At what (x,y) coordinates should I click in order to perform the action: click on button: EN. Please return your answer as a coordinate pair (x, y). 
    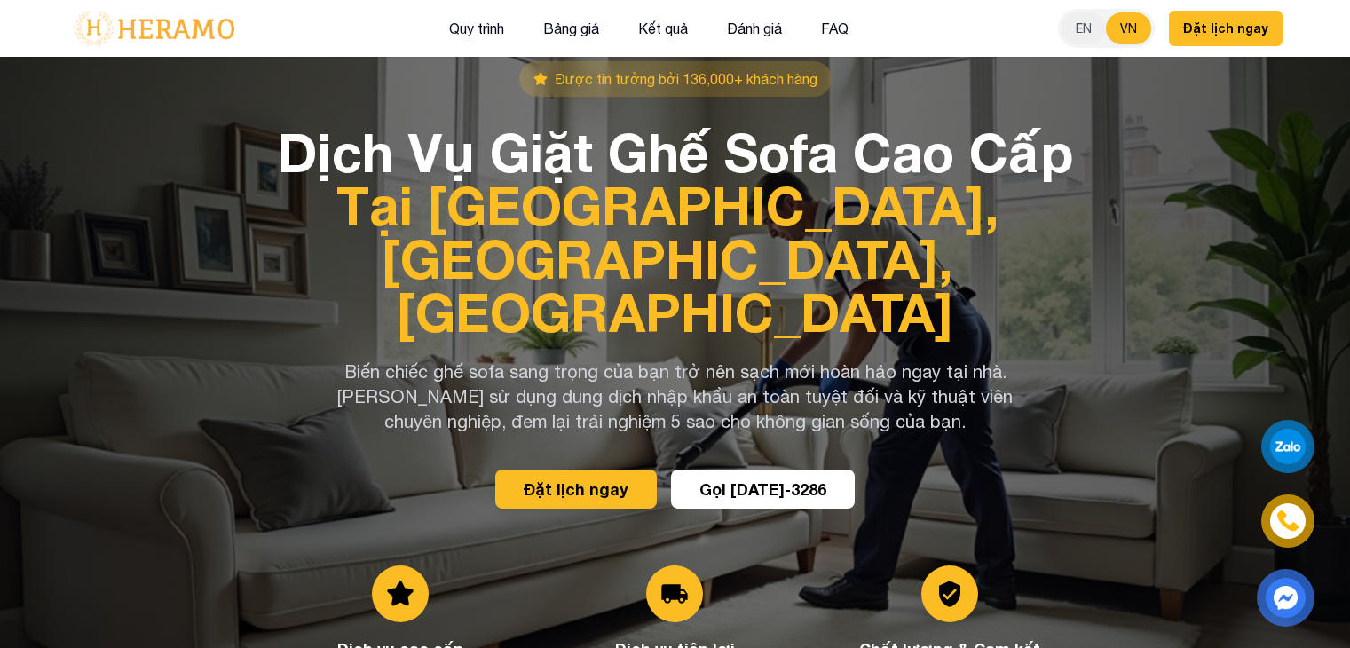
    Looking at the image, I should click on (1084, 28).